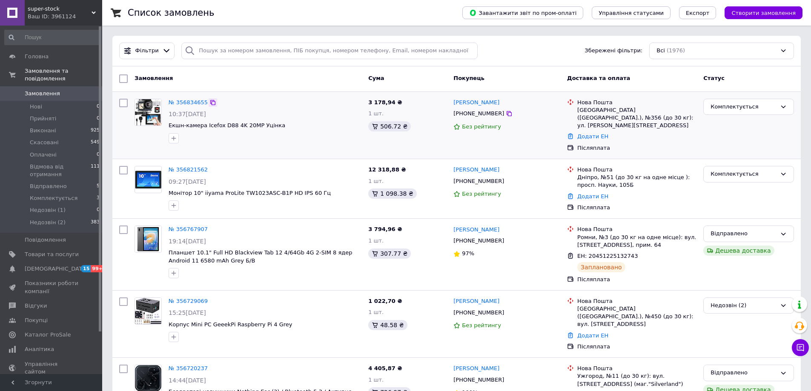  I want to click on span: Оплачені, so click(43, 155).